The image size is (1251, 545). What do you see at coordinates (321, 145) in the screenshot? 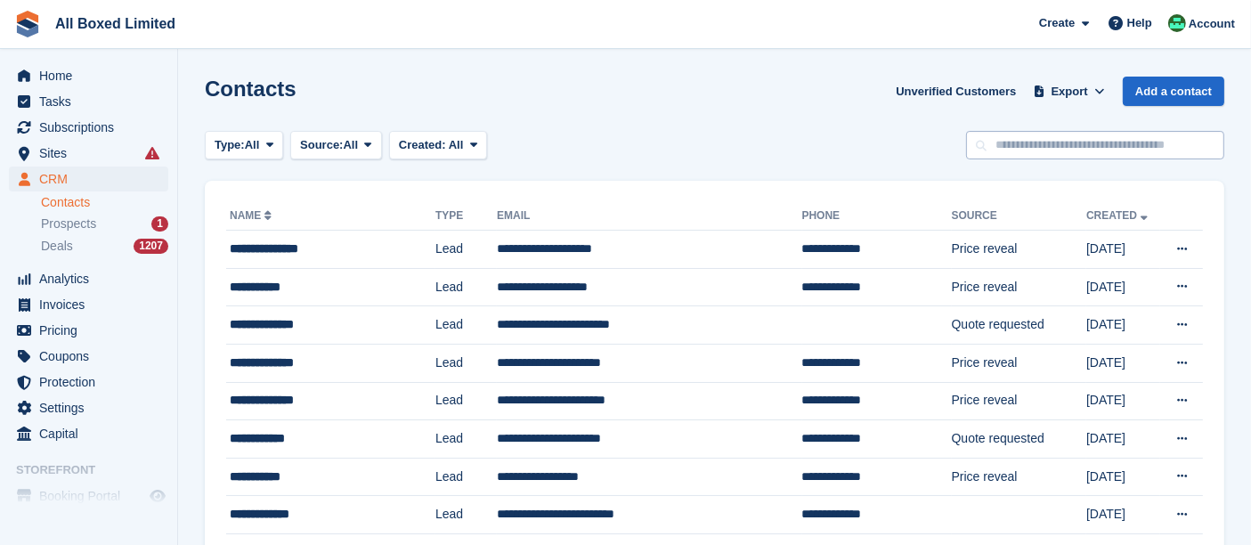
I see `span: Source:` at bounding box center [321, 145].